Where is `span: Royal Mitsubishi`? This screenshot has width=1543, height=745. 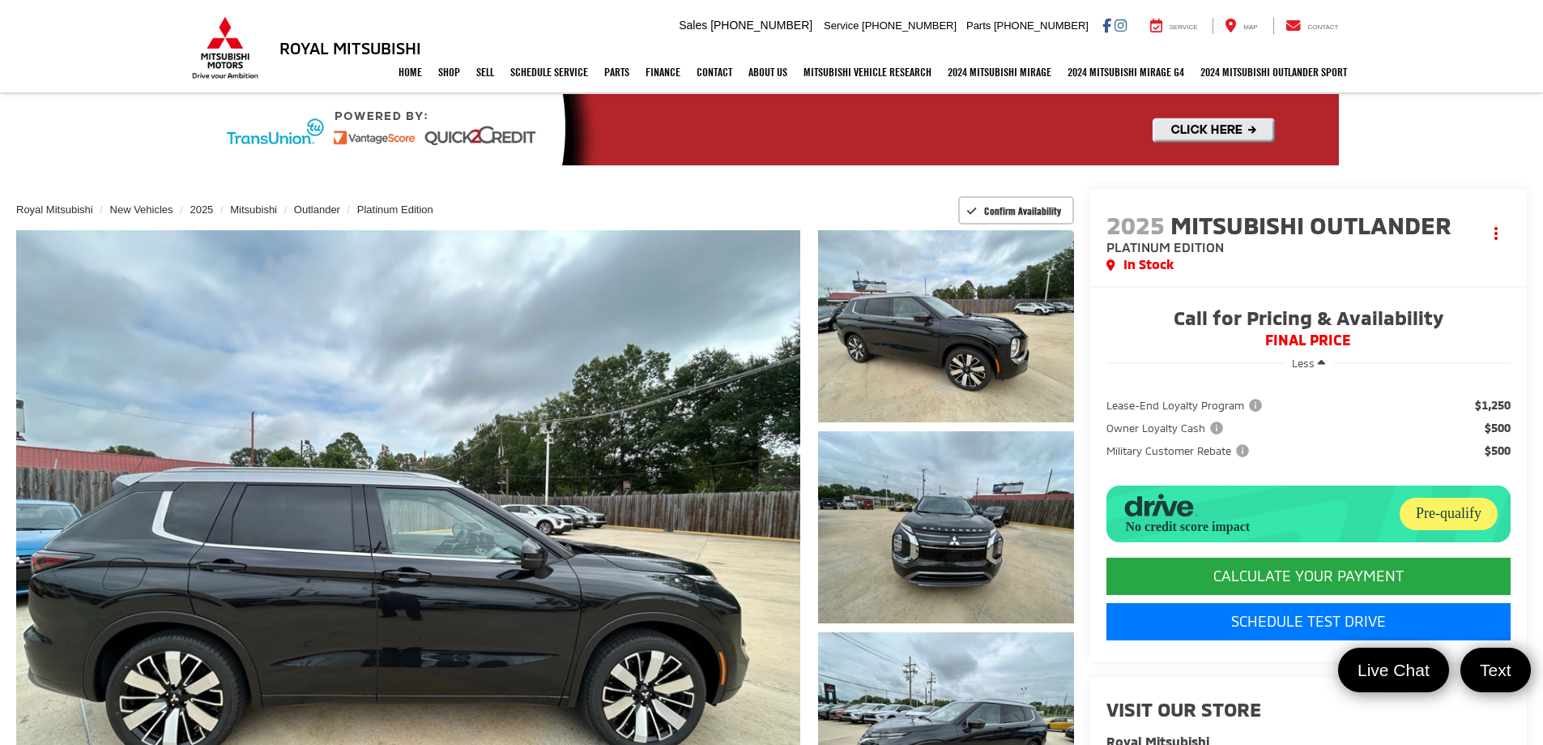 span: Royal Mitsubishi is located at coordinates (54, 209).